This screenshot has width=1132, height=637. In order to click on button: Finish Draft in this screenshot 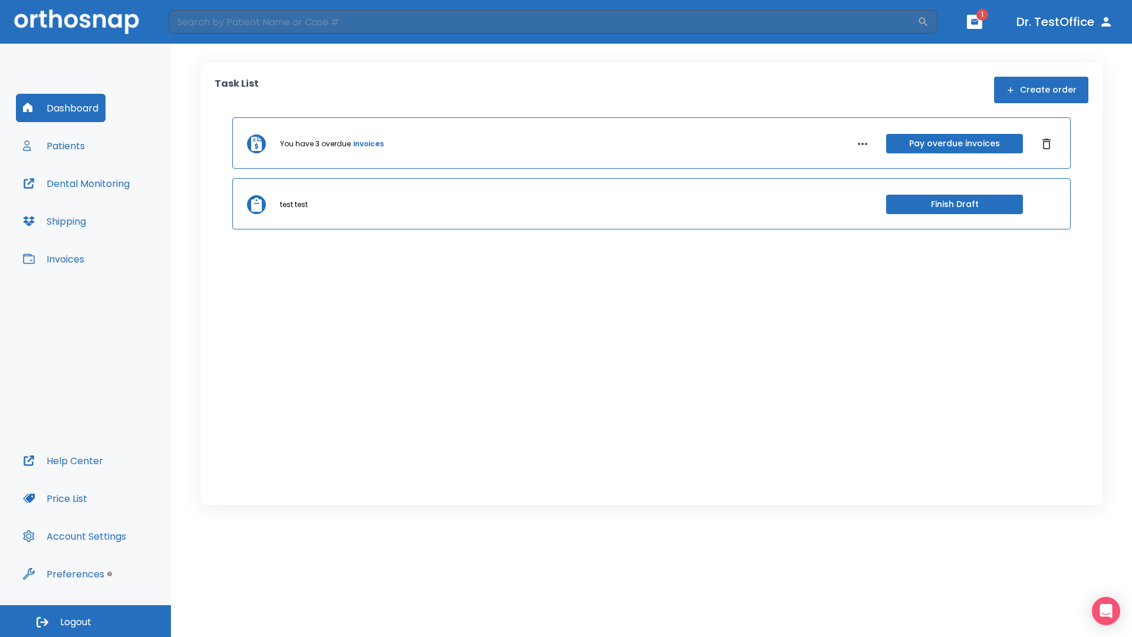, I will do `click(955, 204)`.